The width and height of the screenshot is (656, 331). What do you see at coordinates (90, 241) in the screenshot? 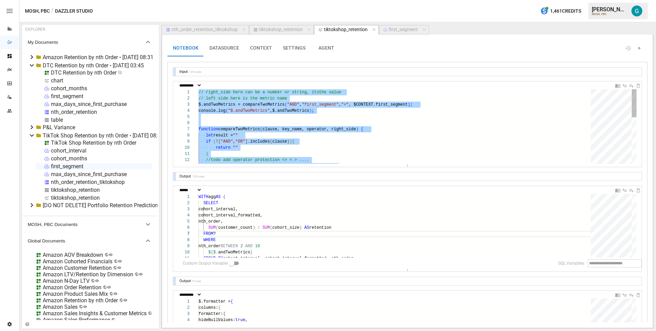
I see `button: Global Documents` at bounding box center [90, 241].